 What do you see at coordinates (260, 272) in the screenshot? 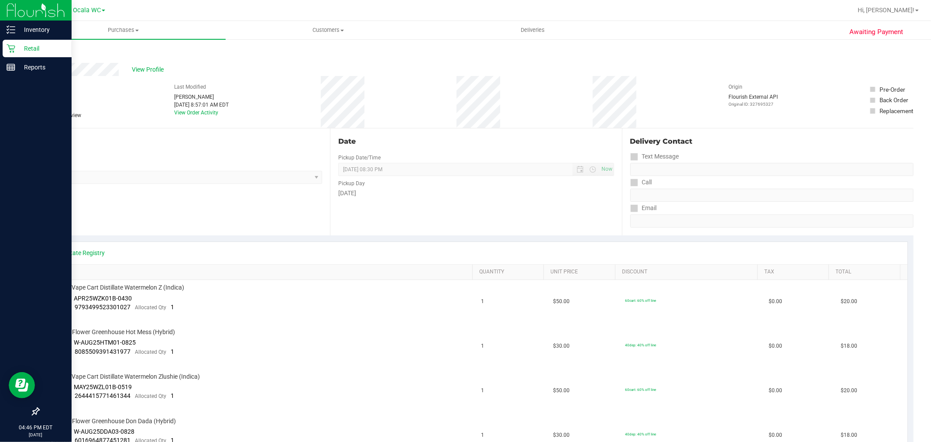
I see `a: SKU` at bounding box center [260, 272].